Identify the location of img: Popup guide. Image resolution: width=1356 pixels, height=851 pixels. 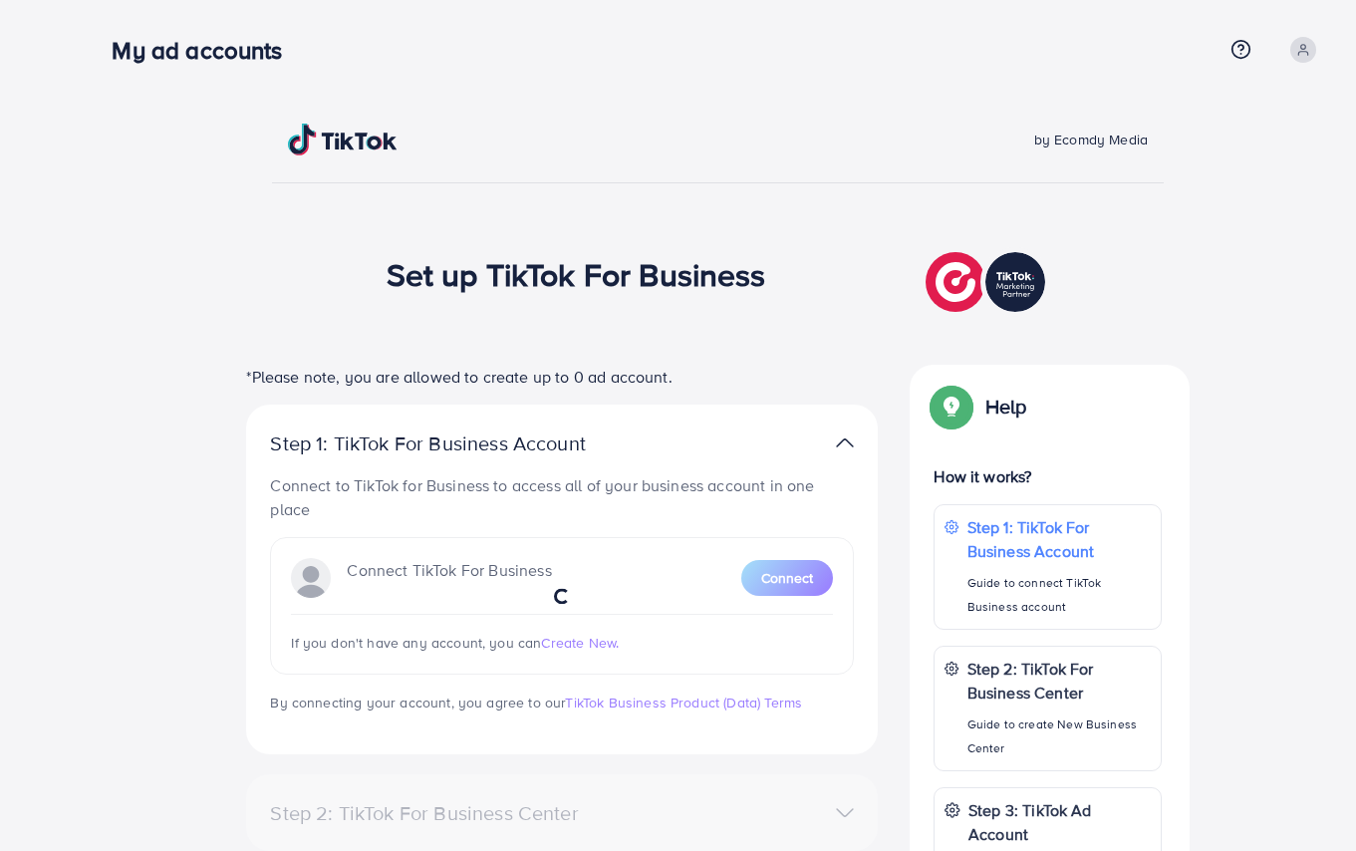
(951, 406).